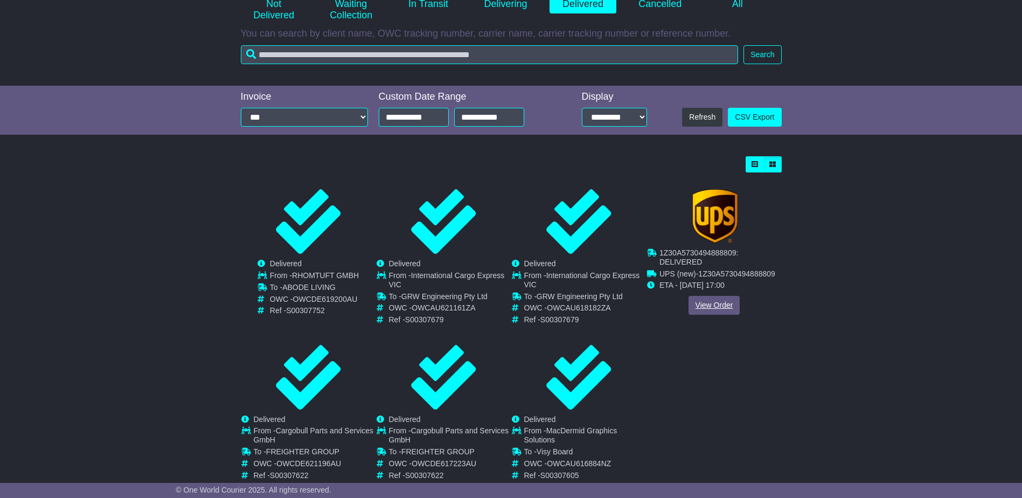  Describe the element at coordinates (305, 97) in the screenshot. I see `div: Invoice` at that location.